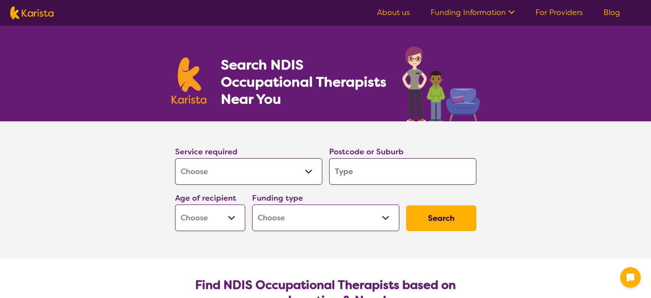 The height and width of the screenshot is (298, 651). What do you see at coordinates (403, 171) in the screenshot?
I see `input: Type` at bounding box center [403, 171].